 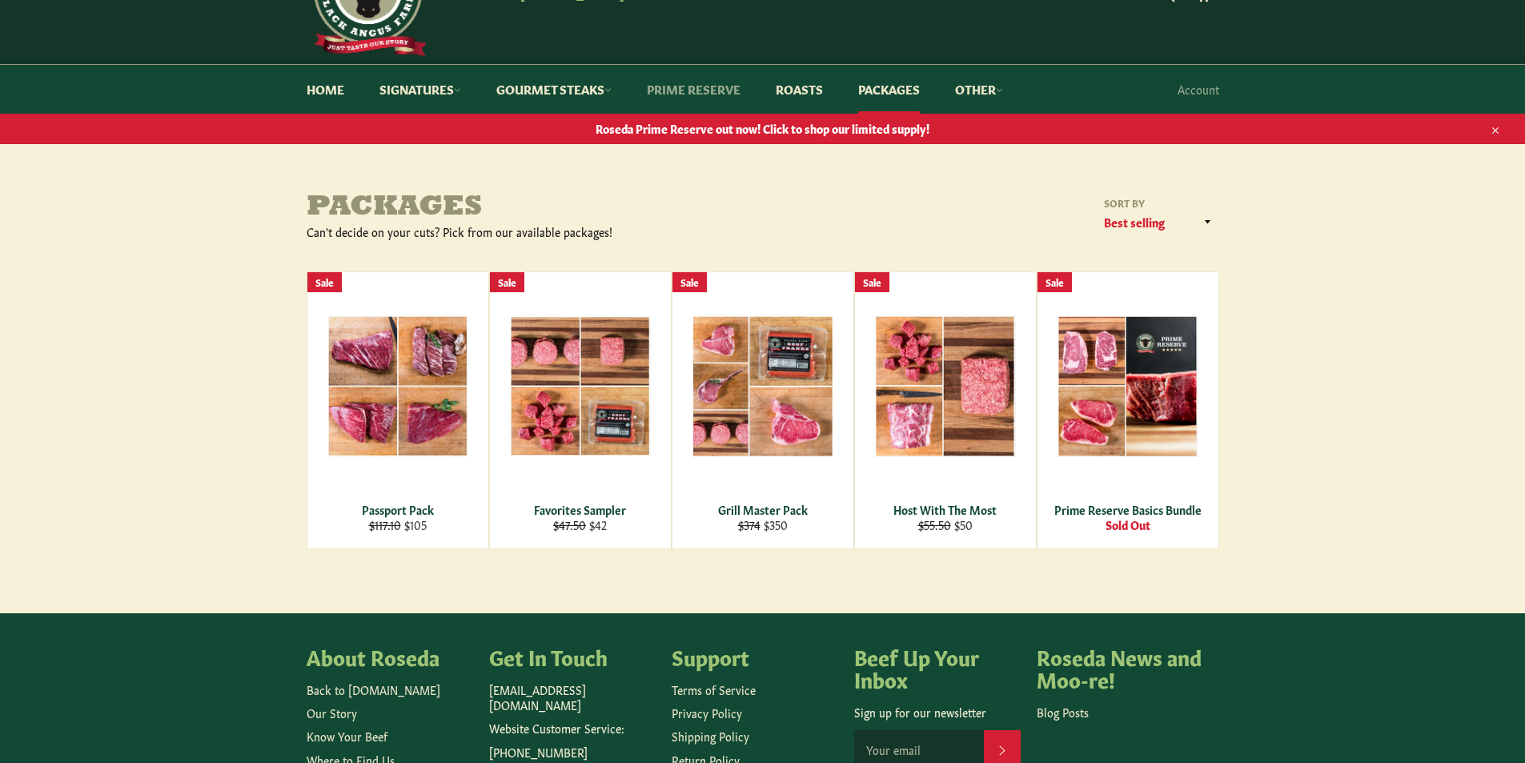 What do you see at coordinates (710, 736) in the screenshot?
I see `a: Shipping Policy` at bounding box center [710, 736].